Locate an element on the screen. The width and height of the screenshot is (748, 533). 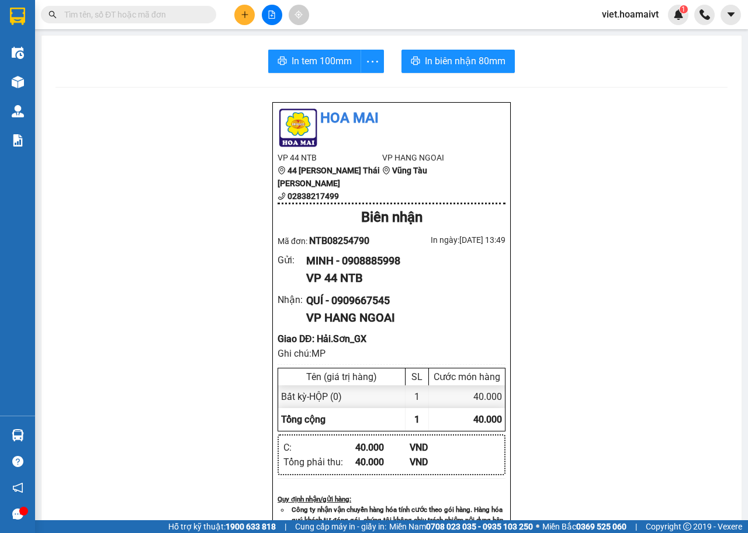
span: phone is located at coordinates (282, 196).